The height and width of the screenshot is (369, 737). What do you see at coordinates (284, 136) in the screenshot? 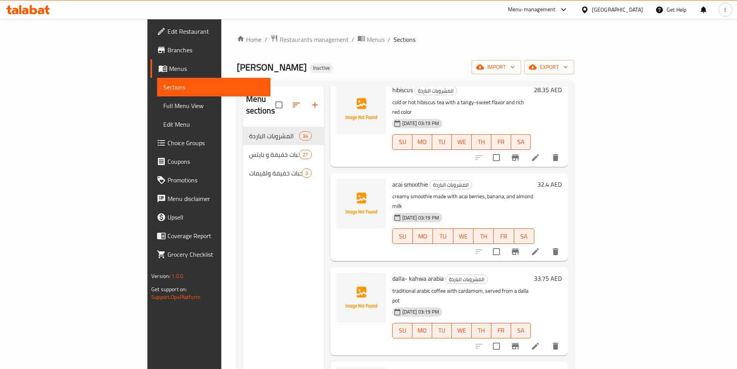
I see `div: المشروبات الباردة34` at bounding box center [284, 136].